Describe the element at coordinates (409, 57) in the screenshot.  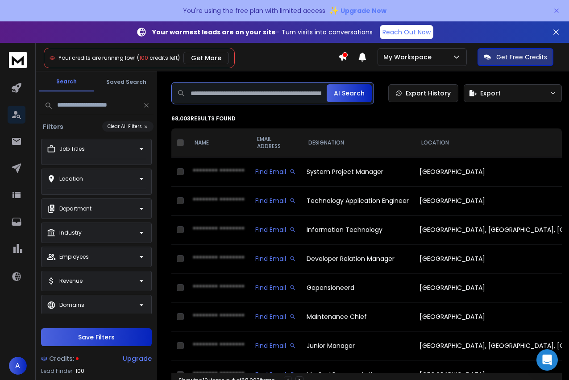
I see `p: My Workspace` at that location.